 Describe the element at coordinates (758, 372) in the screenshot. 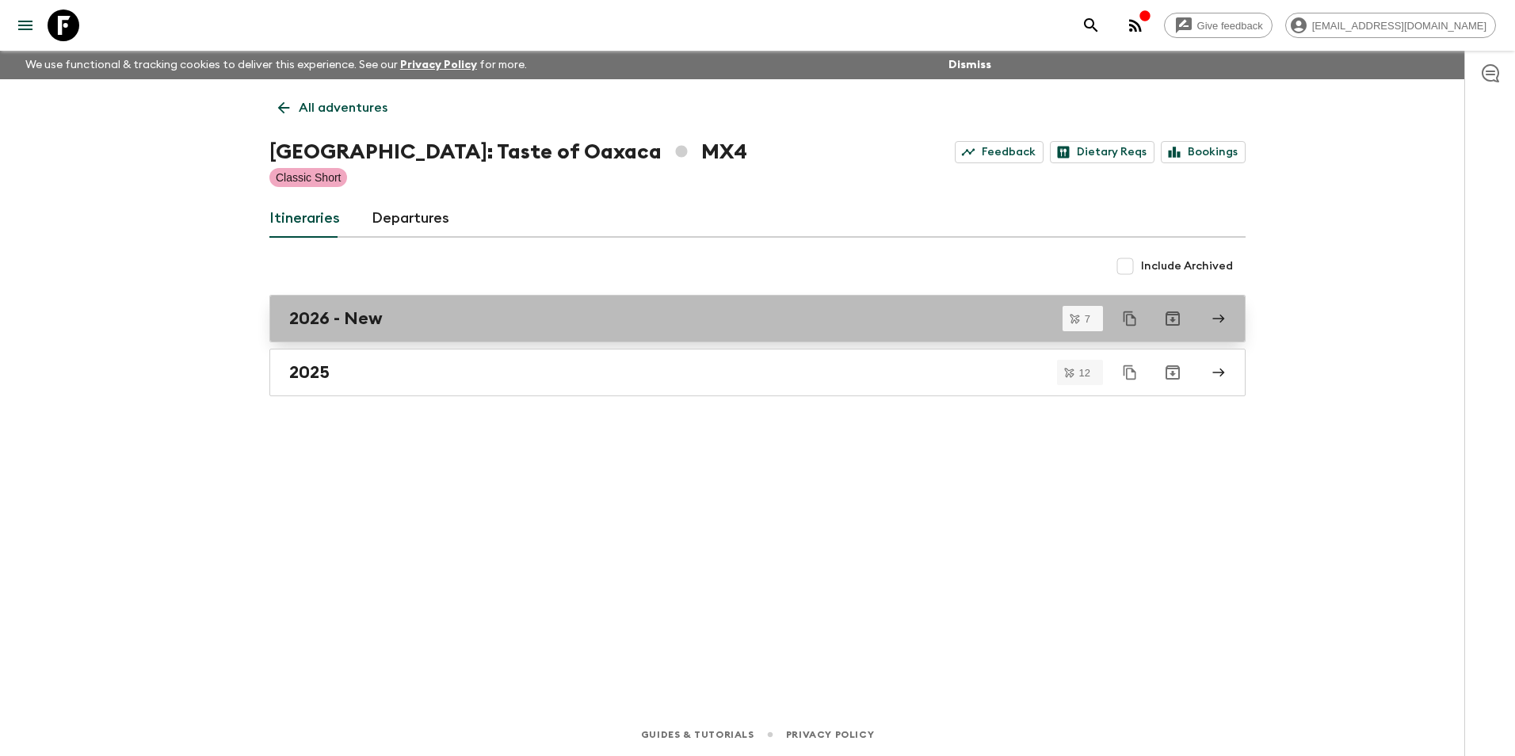

I see `a: 2025` at that location.